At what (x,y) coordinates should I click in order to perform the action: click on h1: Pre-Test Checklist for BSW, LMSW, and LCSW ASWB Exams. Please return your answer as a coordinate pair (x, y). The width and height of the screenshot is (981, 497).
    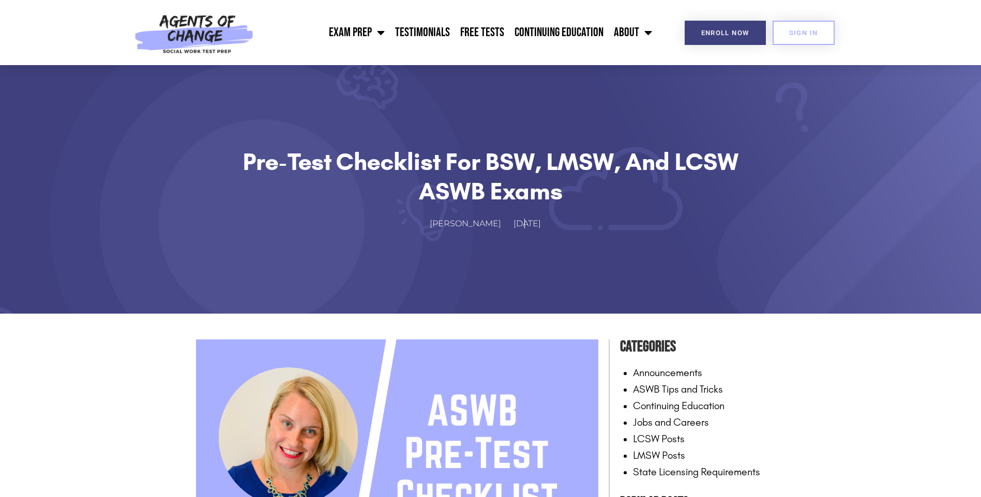
    Looking at the image, I should click on (491, 176).